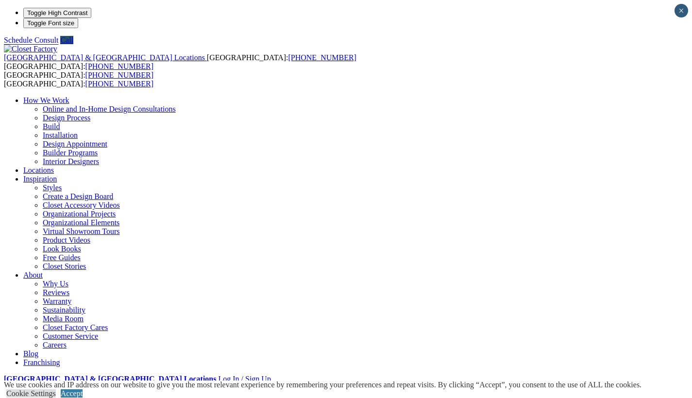  Describe the element at coordinates (40, 179) in the screenshot. I see `a: Inspiration` at that location.